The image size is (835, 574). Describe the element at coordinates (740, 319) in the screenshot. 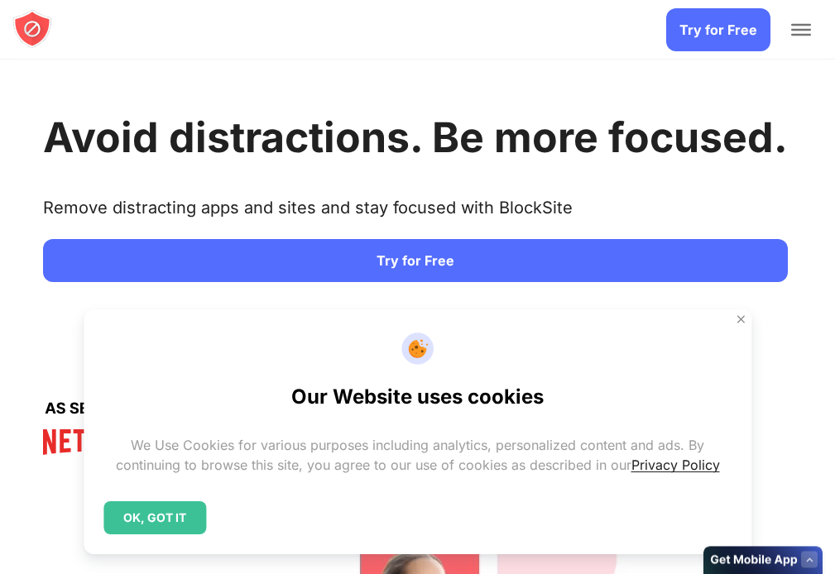

I see `button: Close` at that location.